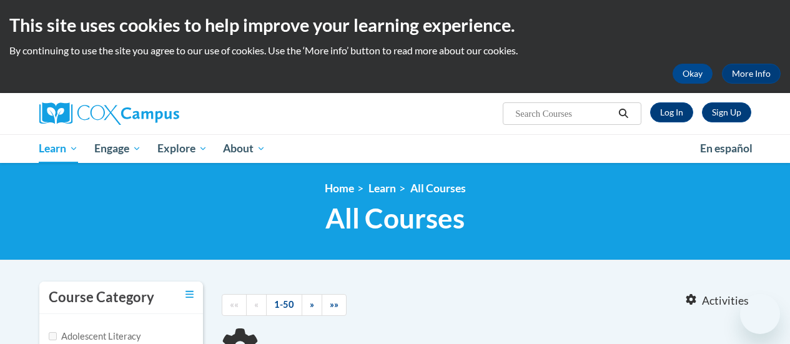  I want to click on h3: Course Category, so click(101, 297).